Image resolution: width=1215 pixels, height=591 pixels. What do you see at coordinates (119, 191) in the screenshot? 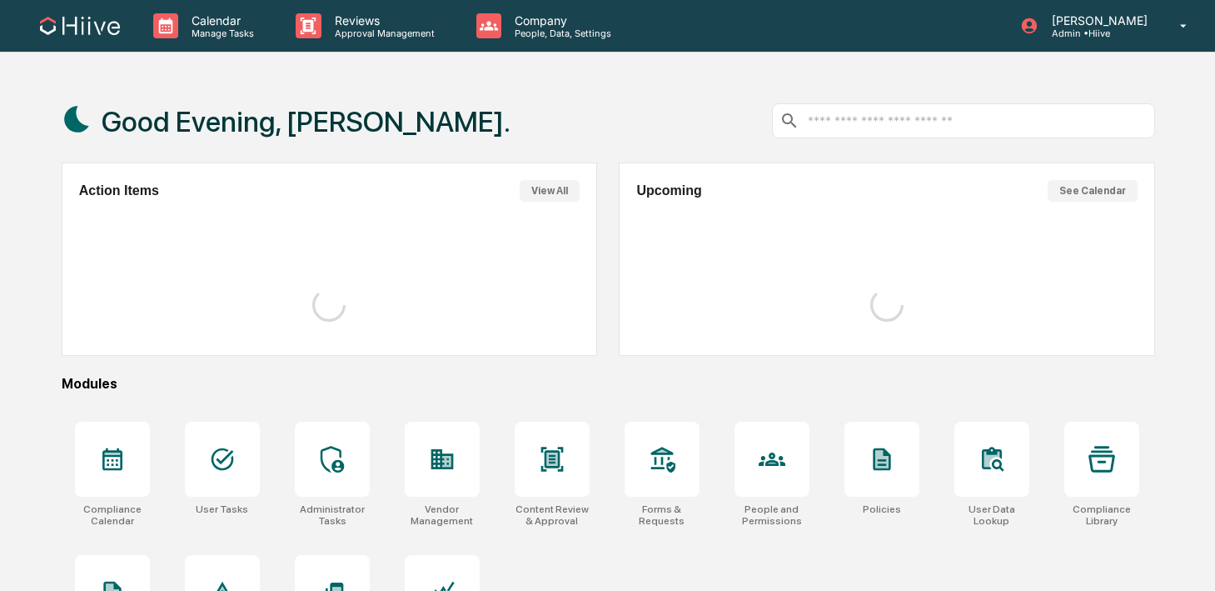
I see `h2: Action Items` at bounding box center [119, 191].